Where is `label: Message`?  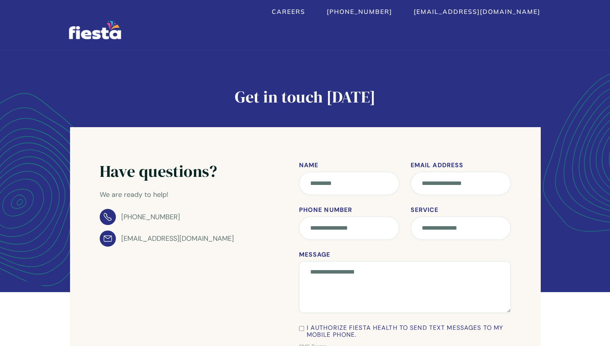
label: Message is located at coordinates (405, 255).